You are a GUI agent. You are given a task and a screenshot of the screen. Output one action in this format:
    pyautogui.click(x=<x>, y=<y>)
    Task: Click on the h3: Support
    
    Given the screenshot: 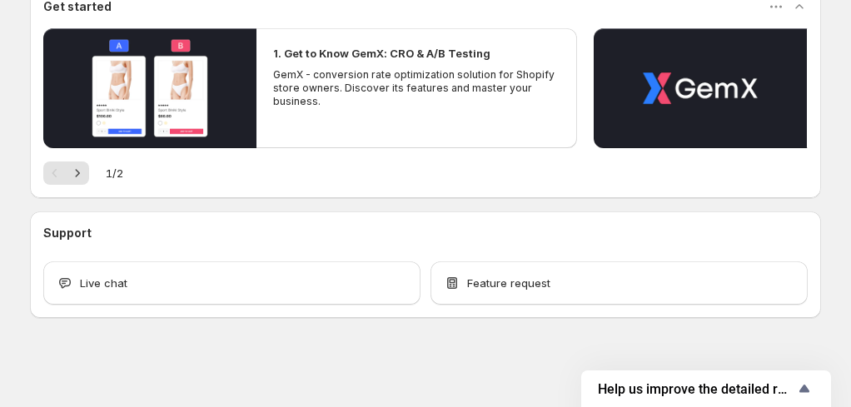 What is the action you would take?
    pyautogui.click(x=67, y=233)
    